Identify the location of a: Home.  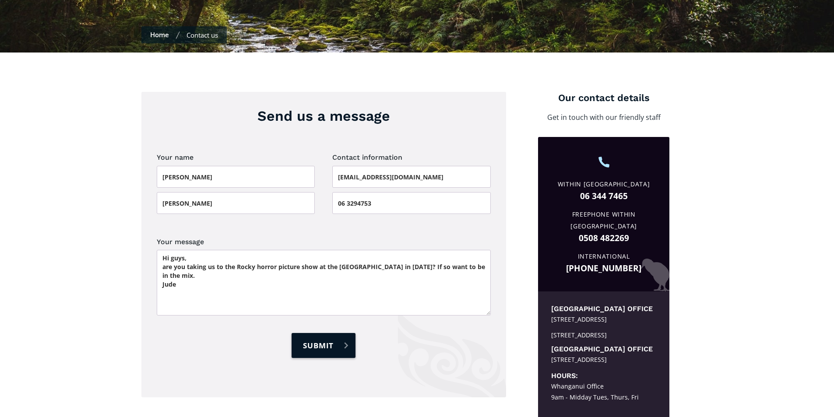
(159, 35).